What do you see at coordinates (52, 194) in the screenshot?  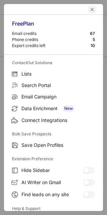 I see `span: Find leads on any site` at bounding box center [52, 194].